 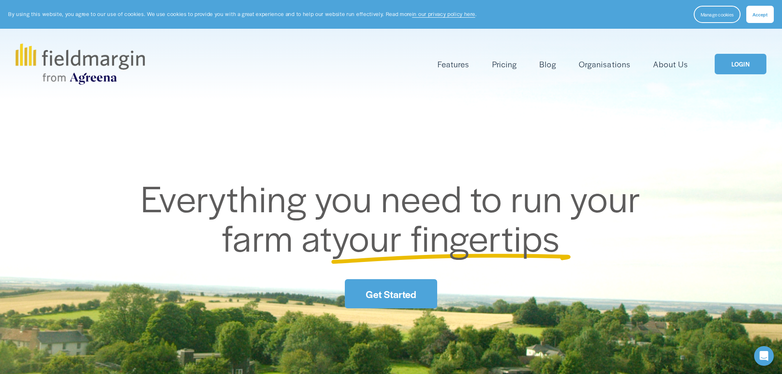 What do you see at coordinates (760, 14) in the screenshot?
I see `span: Accept` at bounding box center [760, 14].